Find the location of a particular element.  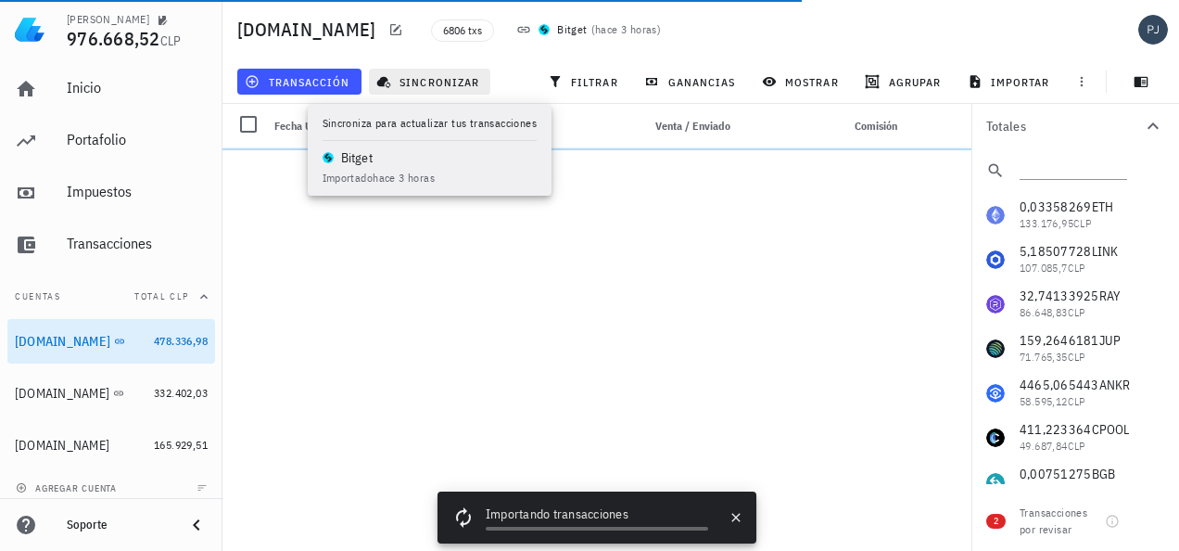

span: 976.668,52 is located at coordinates (113, 38).